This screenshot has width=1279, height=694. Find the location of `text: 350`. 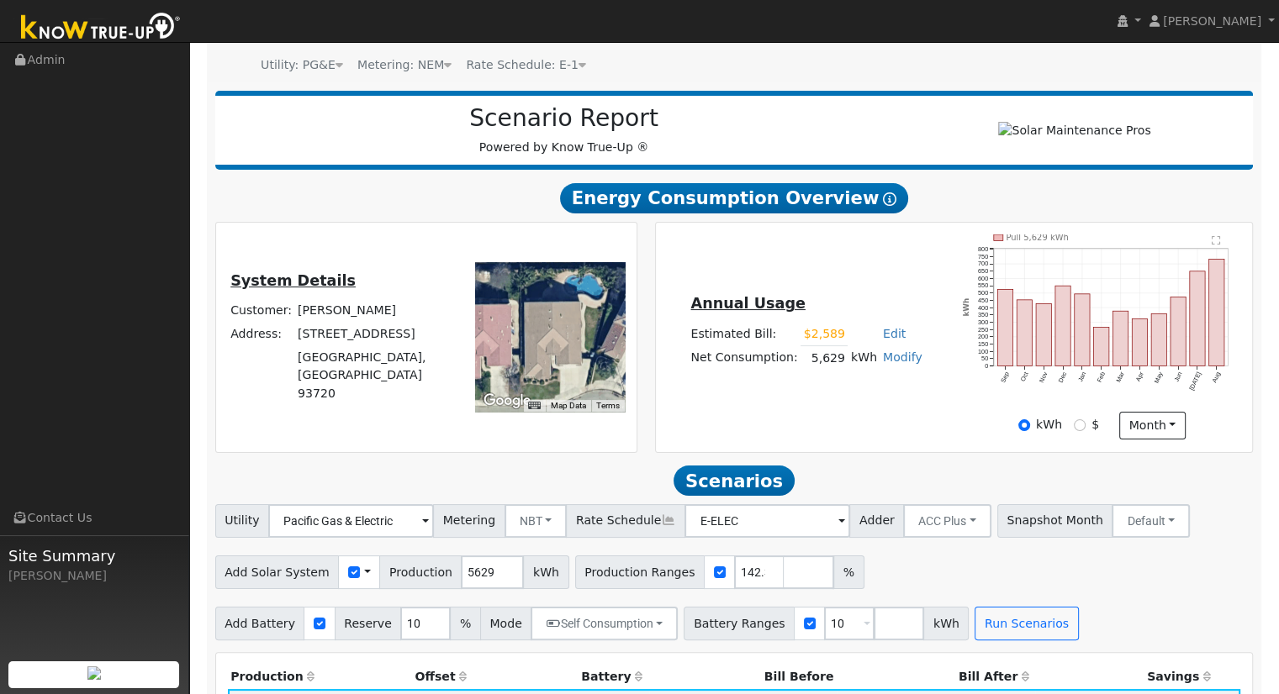

text: 350 is located at coordinates (983, 314).